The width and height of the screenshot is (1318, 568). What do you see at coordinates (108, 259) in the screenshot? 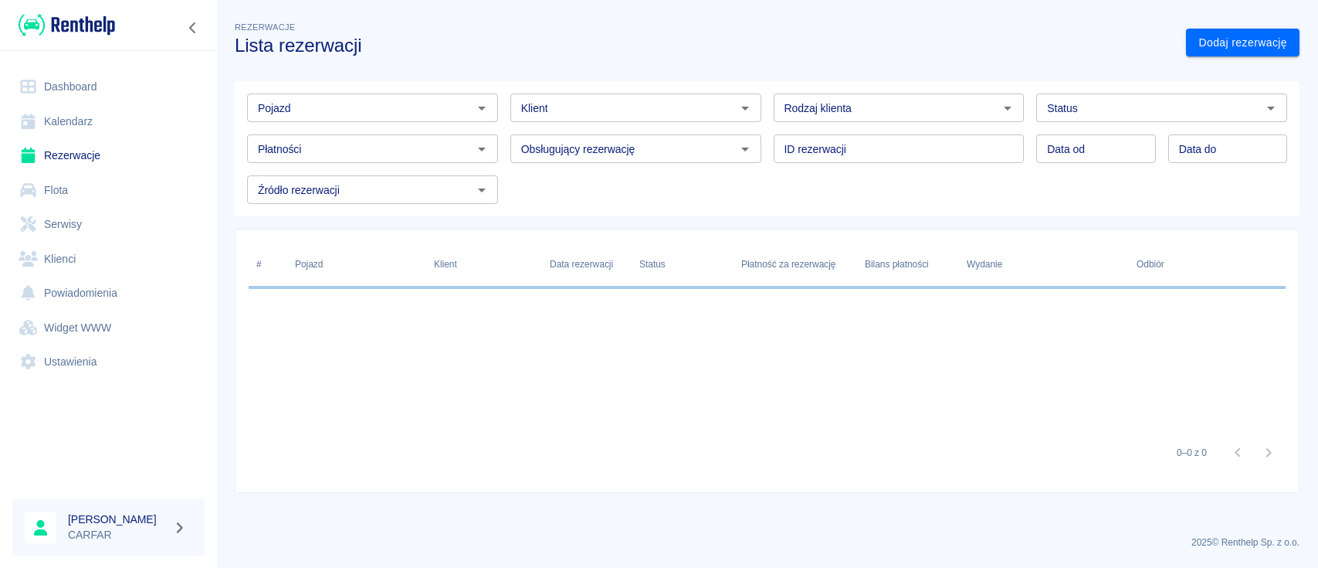
I see `a: Klienci` at bounding box center [108, 259].